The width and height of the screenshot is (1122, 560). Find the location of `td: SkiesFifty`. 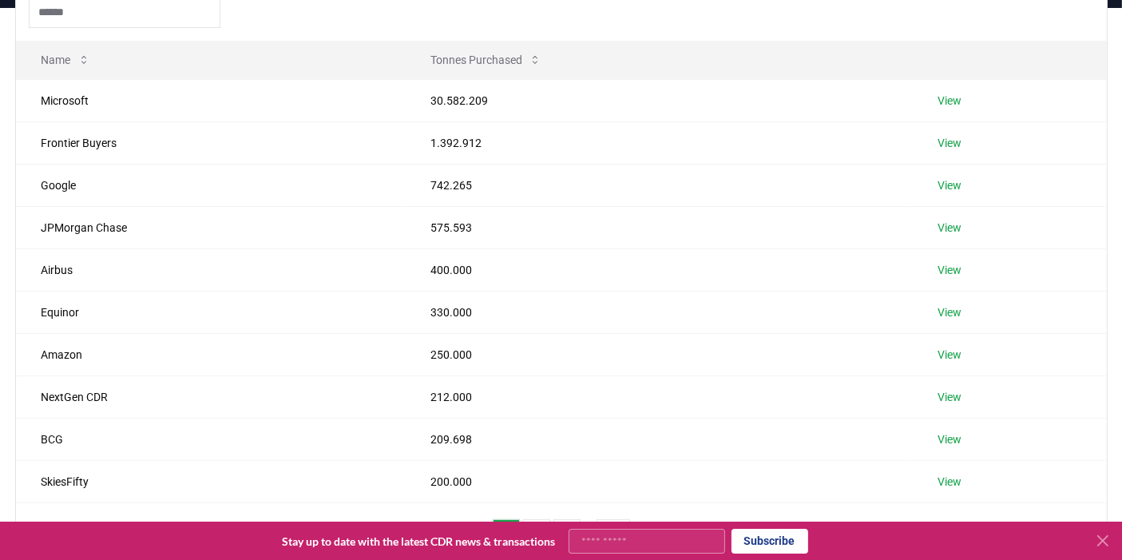

td: SkiesFifty is located at coordinates (211, 481).